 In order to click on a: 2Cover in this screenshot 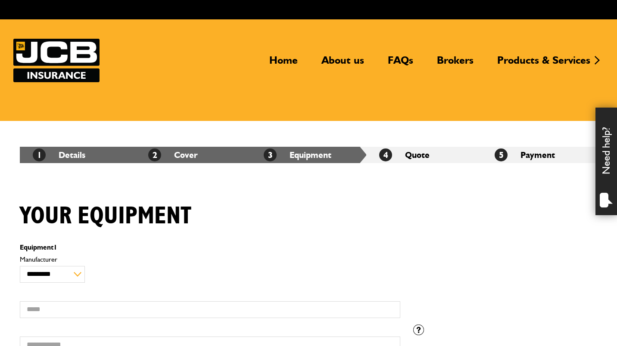, I will do `click(173, 155)`.